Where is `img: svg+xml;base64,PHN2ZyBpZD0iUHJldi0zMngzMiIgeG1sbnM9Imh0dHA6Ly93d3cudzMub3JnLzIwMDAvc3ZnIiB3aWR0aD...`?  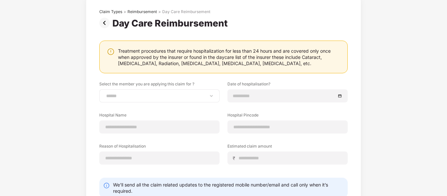 img: svg+xml;base64,PHN2ZyBpZD0iUHJldi0zMngzMiIgeG1sbnM9Imh0dHA6Ly93d3cudzMub3JnLzIwMDAvc3ZnIiB3aWR0aD... is located at coordinates (106, 23).